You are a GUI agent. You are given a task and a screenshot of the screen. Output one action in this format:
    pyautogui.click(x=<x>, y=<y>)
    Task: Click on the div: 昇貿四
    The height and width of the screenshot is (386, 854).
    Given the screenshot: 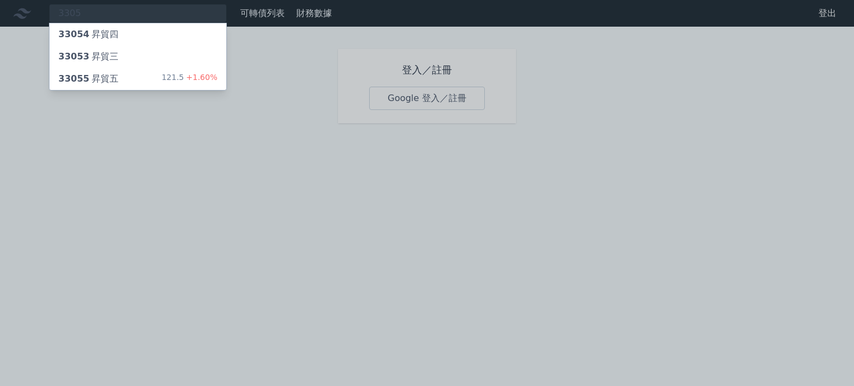 What is the action you would take?
    pyautogui.click(x=88, y=34)
    